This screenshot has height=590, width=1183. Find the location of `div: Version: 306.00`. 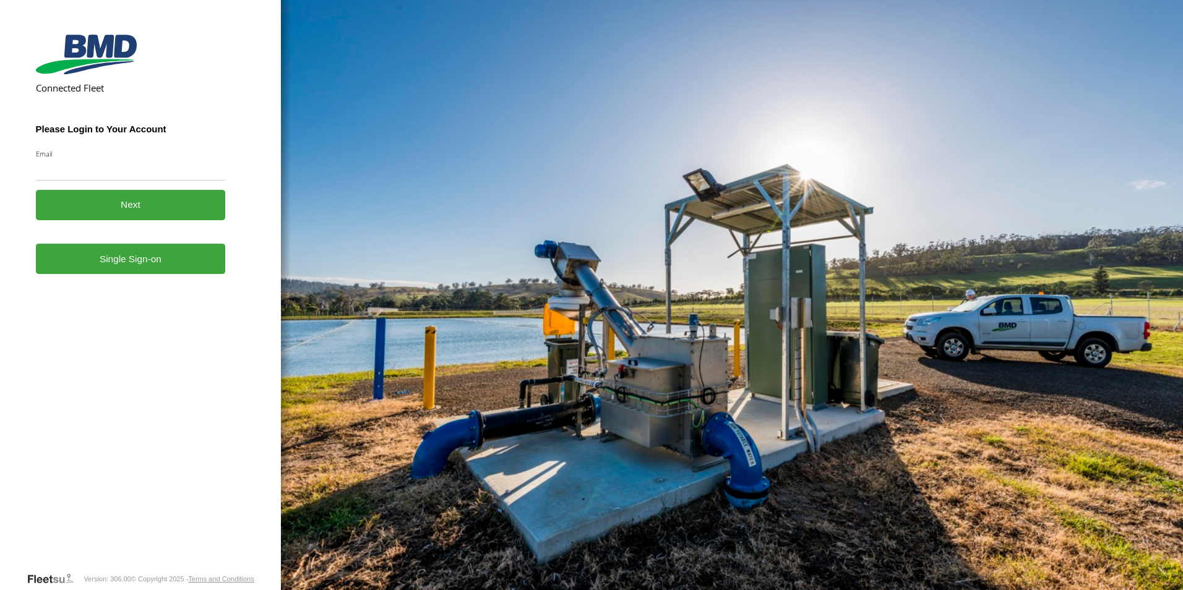

div: Version: 306.00 is located at coordinates (107, 579).